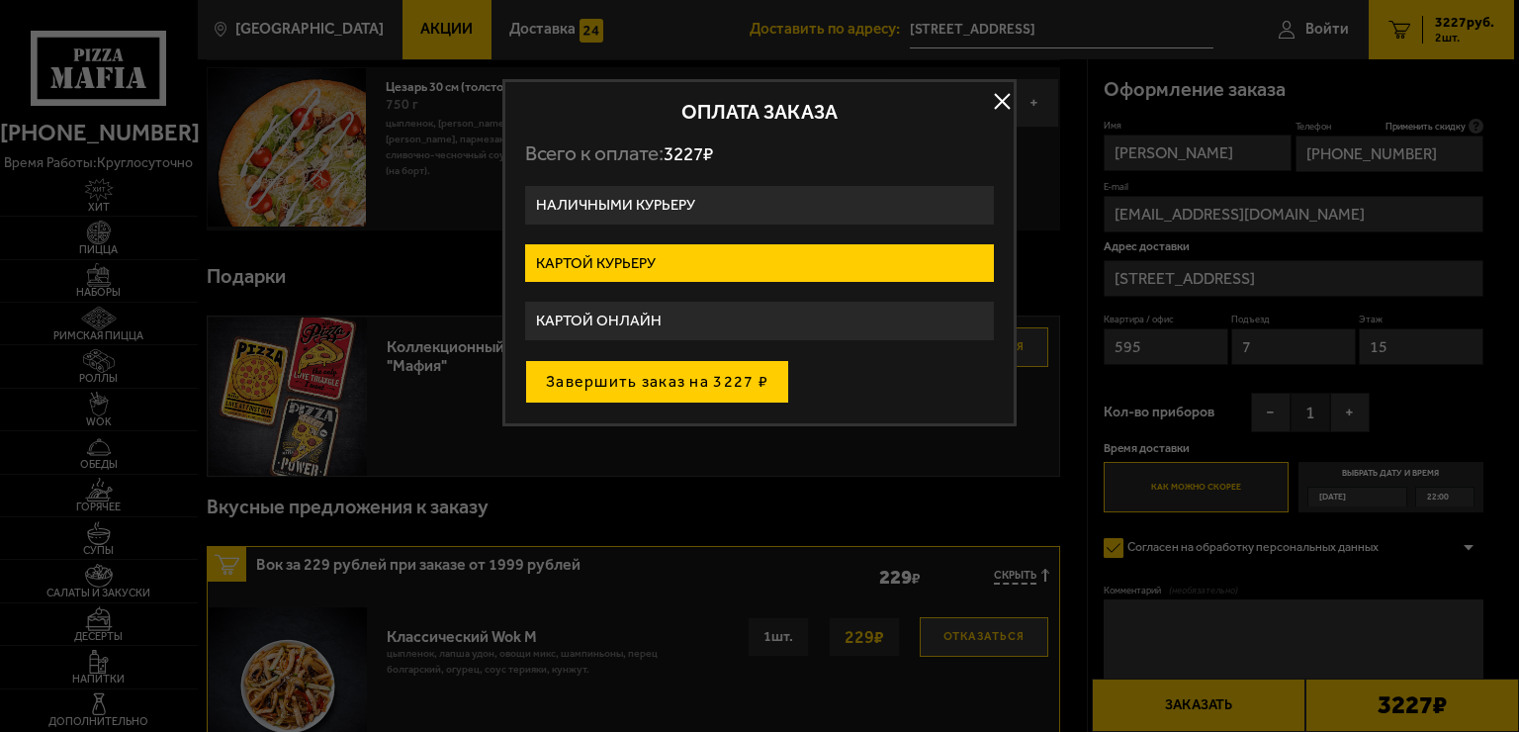 This screenshot has width=1519, height=732. I want to click on span: 3227 ₽, so click(688, 153).